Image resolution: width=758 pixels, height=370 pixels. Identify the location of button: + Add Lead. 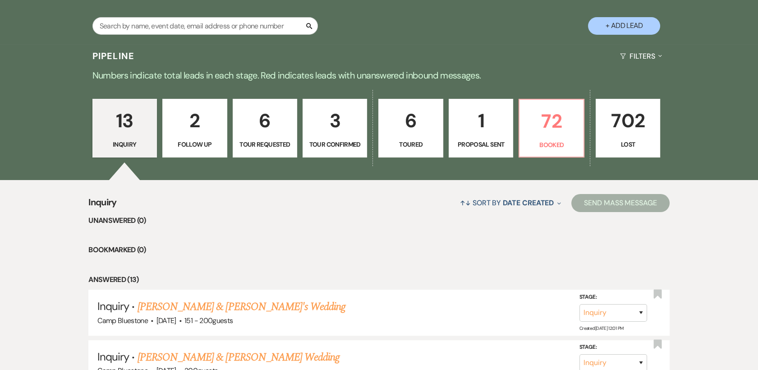
(624, 26).